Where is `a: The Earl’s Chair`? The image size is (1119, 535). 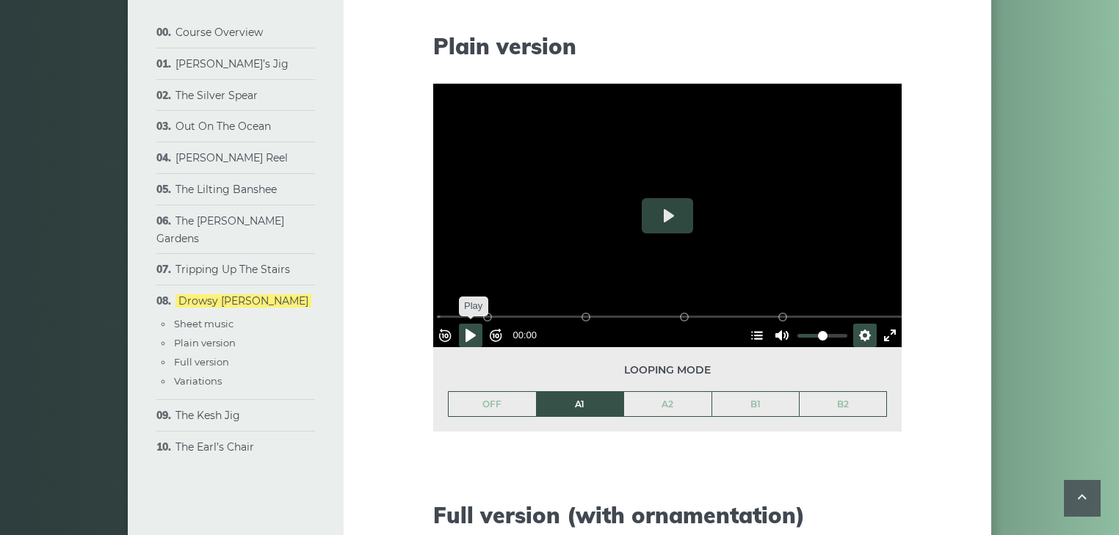 a: The Earl’s Chair is located at coordinates (214, 447).